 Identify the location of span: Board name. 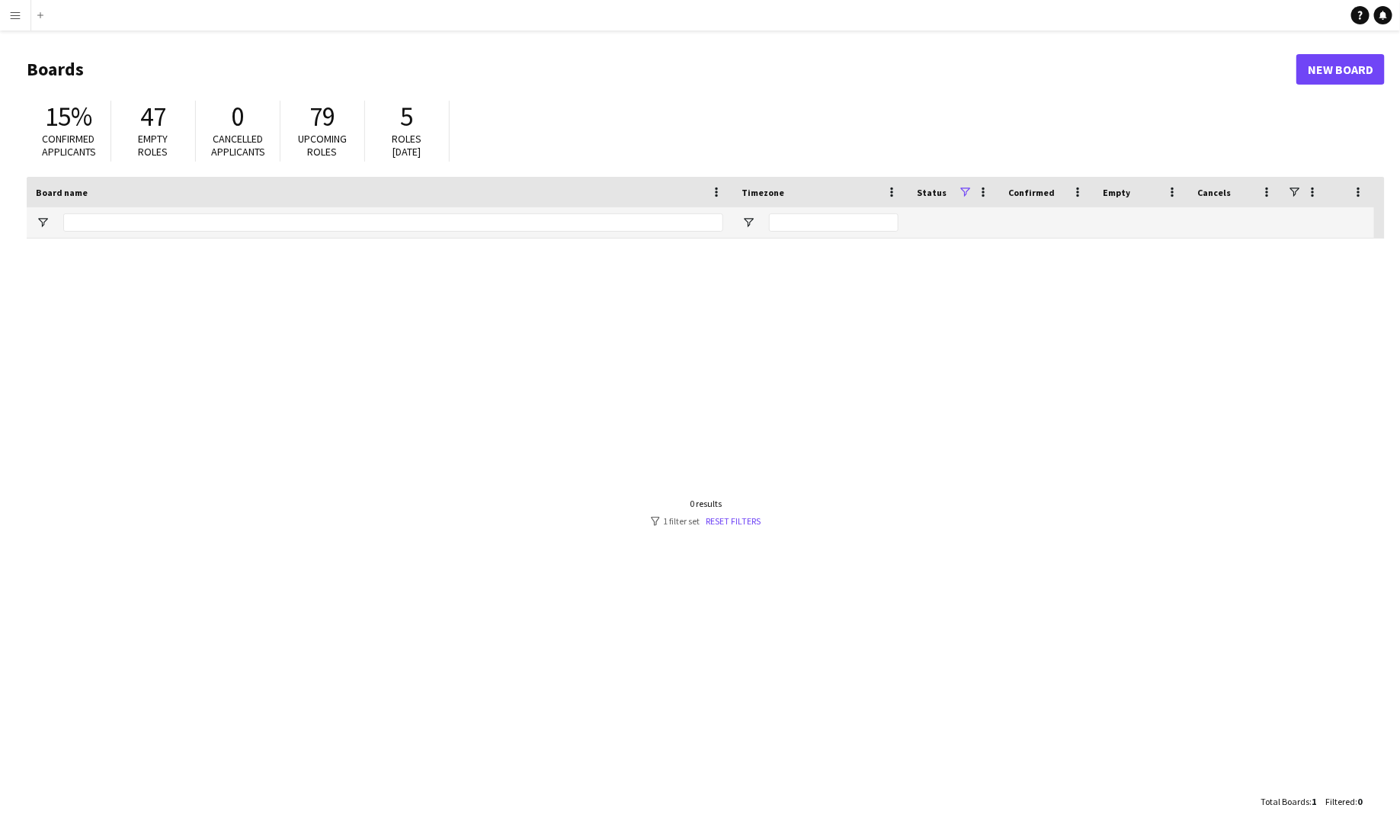
(62, 192).